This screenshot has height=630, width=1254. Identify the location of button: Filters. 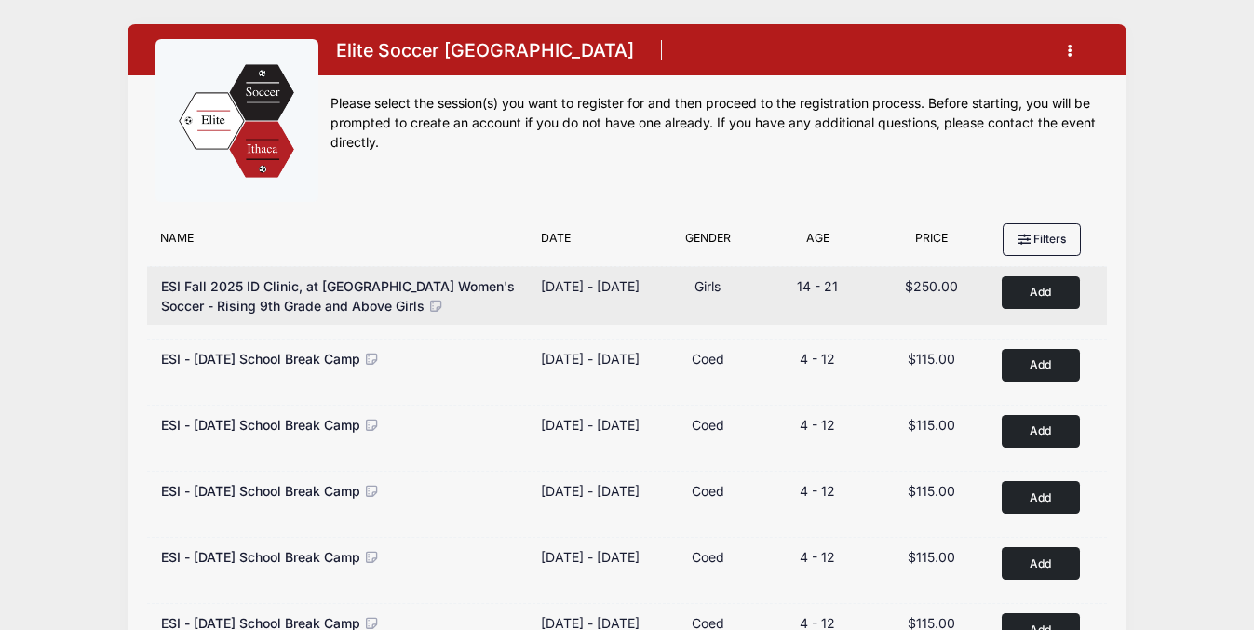
(1041, 239).